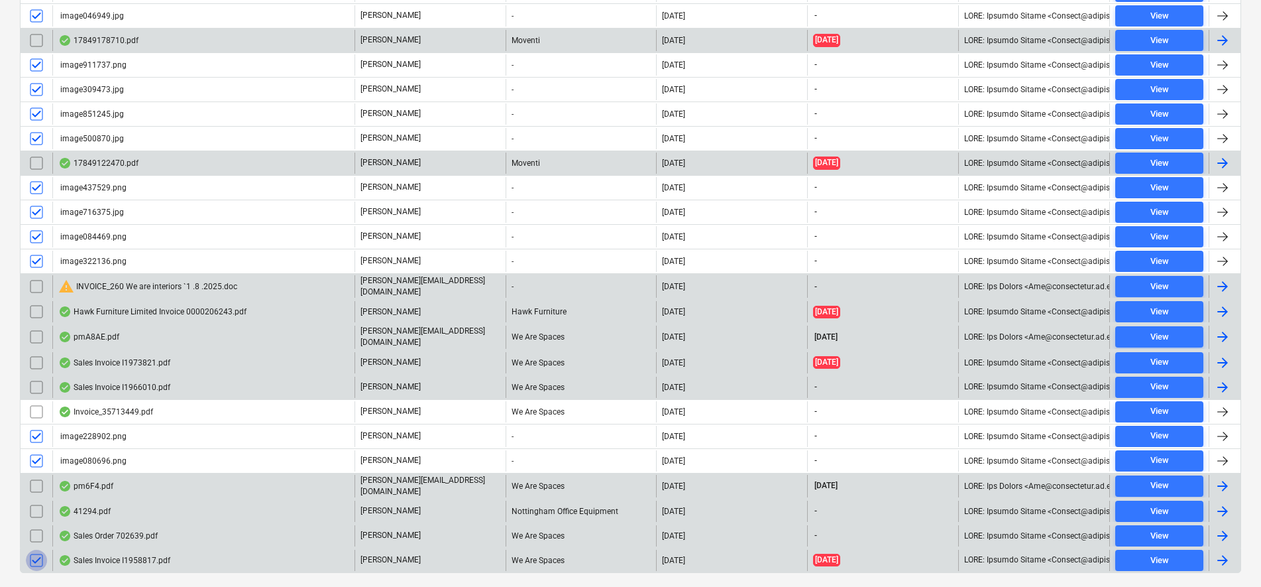 This screenshot has height=587, width=1261. I want to click on div: image080696.png, so click(92, 461).